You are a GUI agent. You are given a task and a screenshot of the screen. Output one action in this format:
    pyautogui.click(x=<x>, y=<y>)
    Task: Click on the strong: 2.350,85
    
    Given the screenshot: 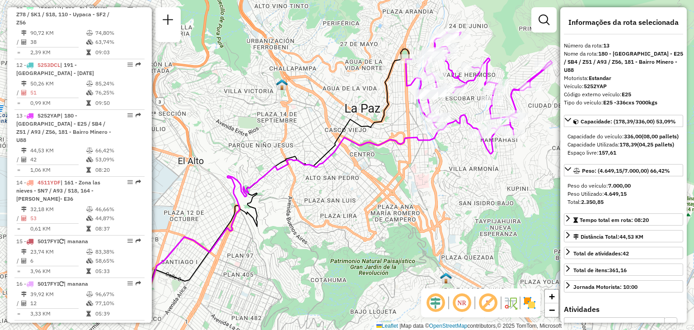 What is the action you would take?
    pyautogui.click(x=592, y=201)
    